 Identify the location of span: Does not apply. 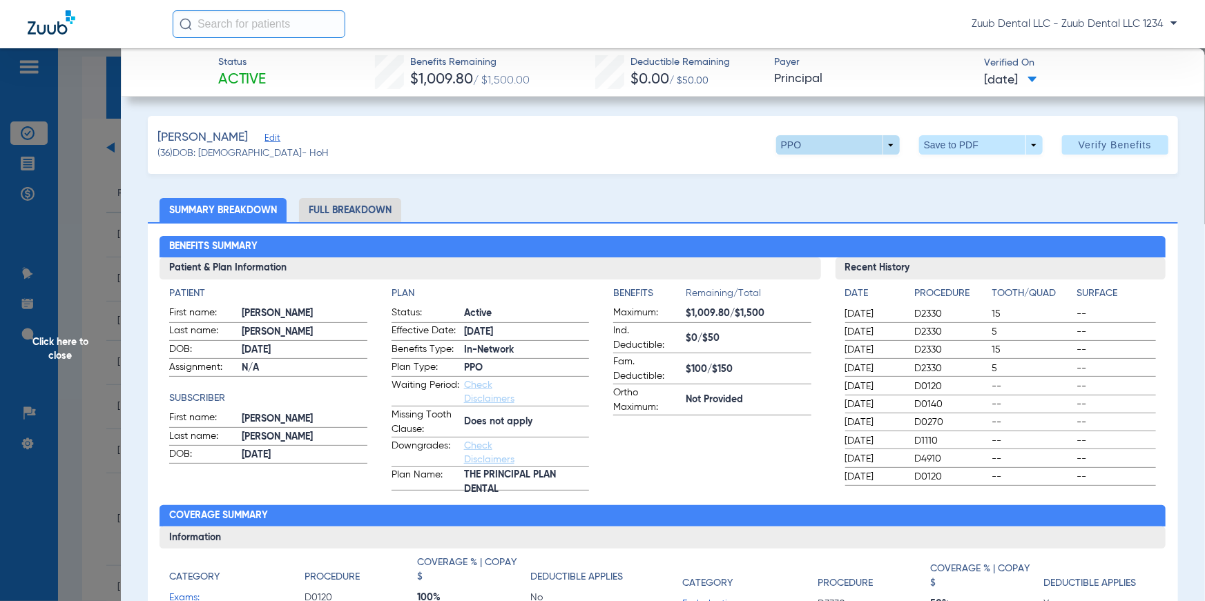
(526, 422).